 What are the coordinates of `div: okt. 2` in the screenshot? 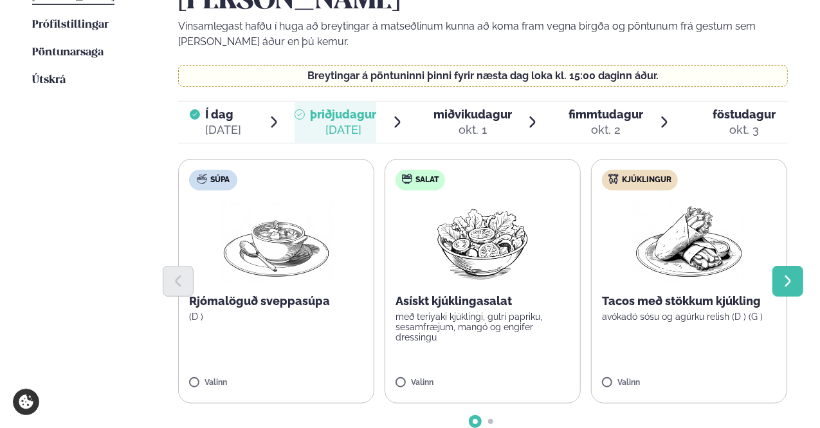 It's located at (606, 130).